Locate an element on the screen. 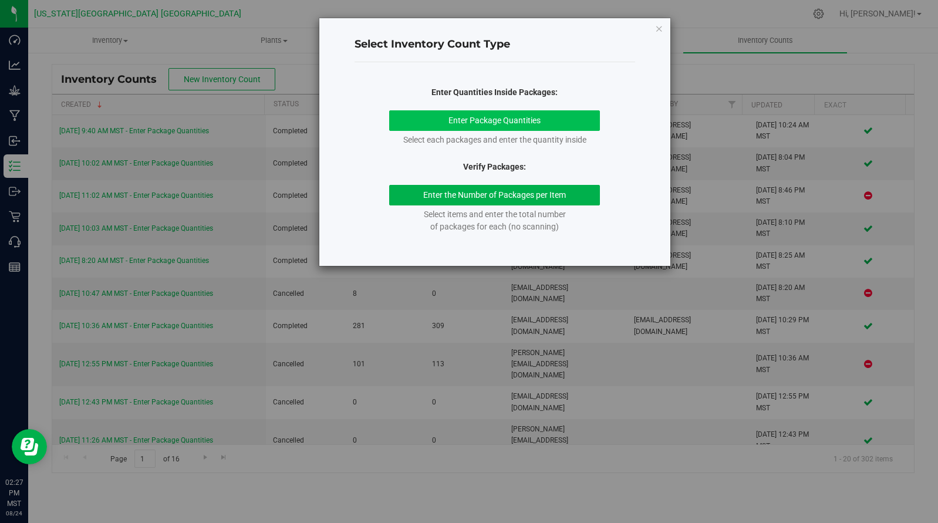 The width and height of the screenshot is (938, 523). span: Verify Packages: is located at coordinates (494, 167).